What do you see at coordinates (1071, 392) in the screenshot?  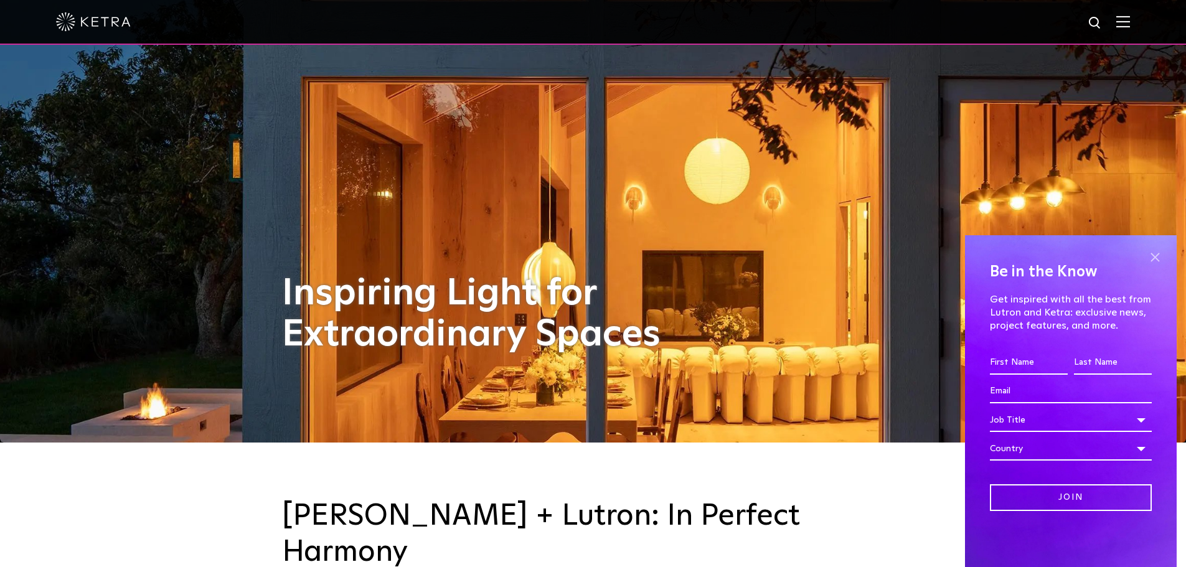 I see `input: Email` at bounding box center [1071, 392].